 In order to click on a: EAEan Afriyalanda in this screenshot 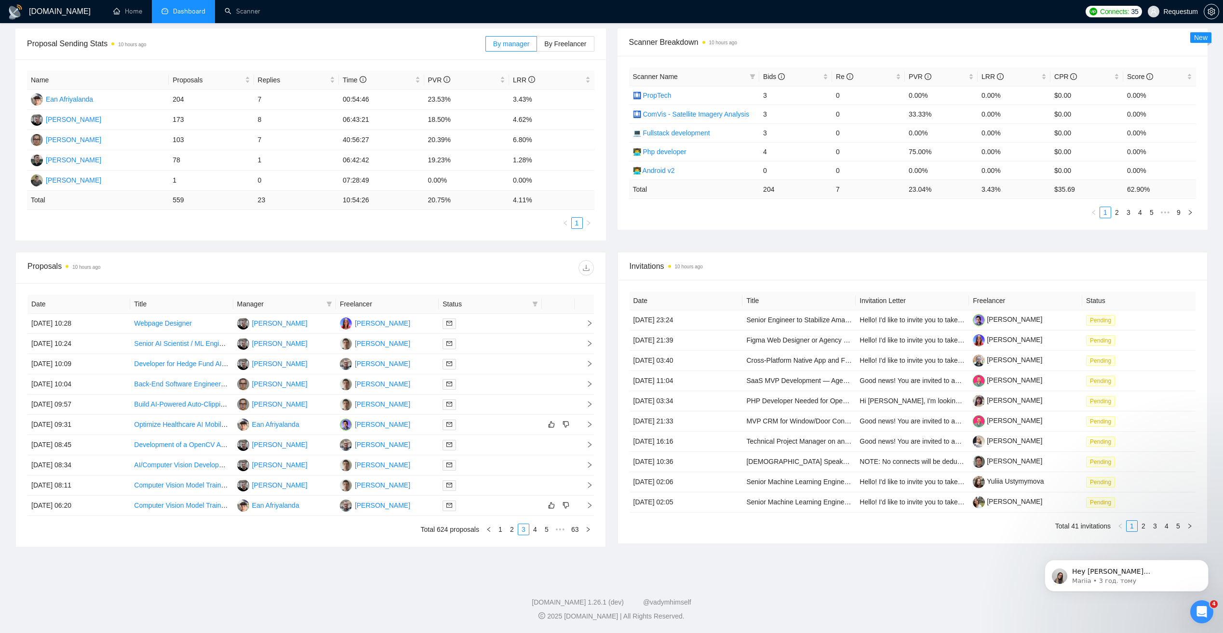, I will do `click(268, 424)`.